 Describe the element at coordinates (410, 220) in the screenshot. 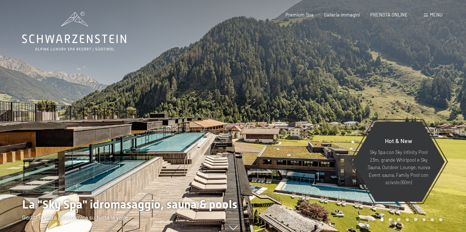

I see `div: Carousel Pagination` at that location.